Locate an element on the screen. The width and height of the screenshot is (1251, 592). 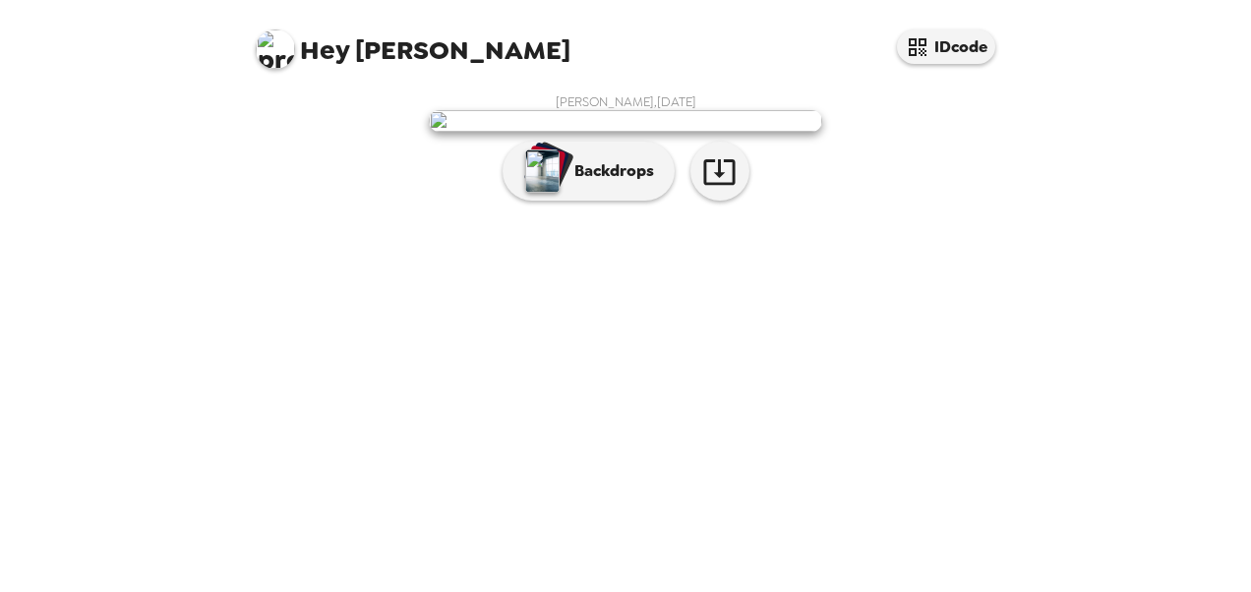
span: Hey is located at coordinates (325, 50).